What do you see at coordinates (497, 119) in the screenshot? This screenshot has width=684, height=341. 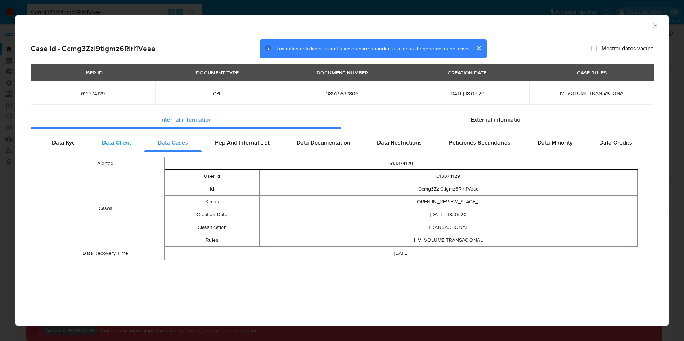 I see `span: External information` at bounding box center [497, 119].